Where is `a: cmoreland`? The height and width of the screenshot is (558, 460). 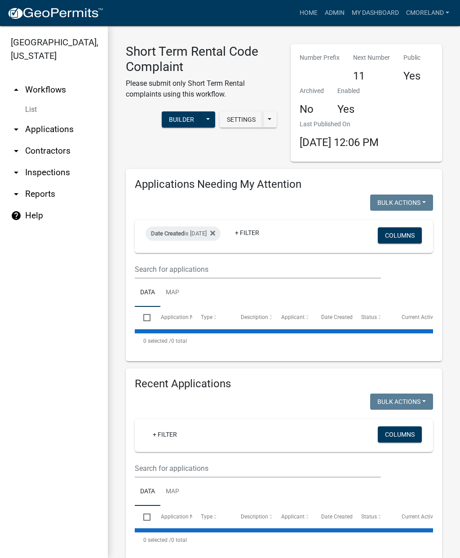 a: cmoreland is located at coordinates (428, 13).